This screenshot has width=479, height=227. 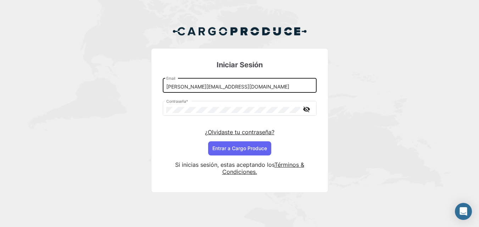 I want to click on button: Entrar a Cargo Produce, so click(x=240, y=148).